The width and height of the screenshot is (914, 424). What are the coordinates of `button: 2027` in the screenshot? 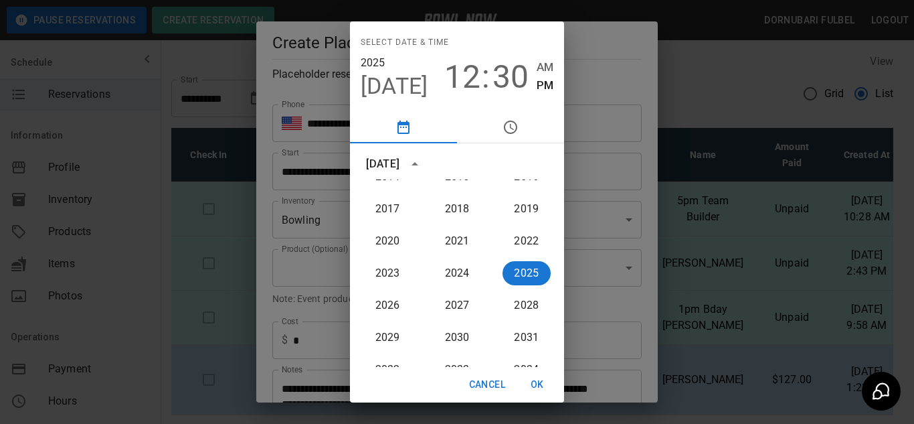 It's located at (457, 305).